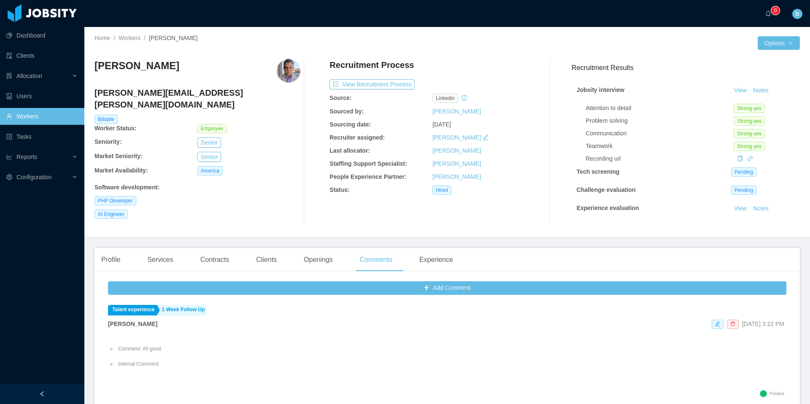  Describe the element at coordinates (127, 187) in the screenshot. I see `b: Software development :` at that location.